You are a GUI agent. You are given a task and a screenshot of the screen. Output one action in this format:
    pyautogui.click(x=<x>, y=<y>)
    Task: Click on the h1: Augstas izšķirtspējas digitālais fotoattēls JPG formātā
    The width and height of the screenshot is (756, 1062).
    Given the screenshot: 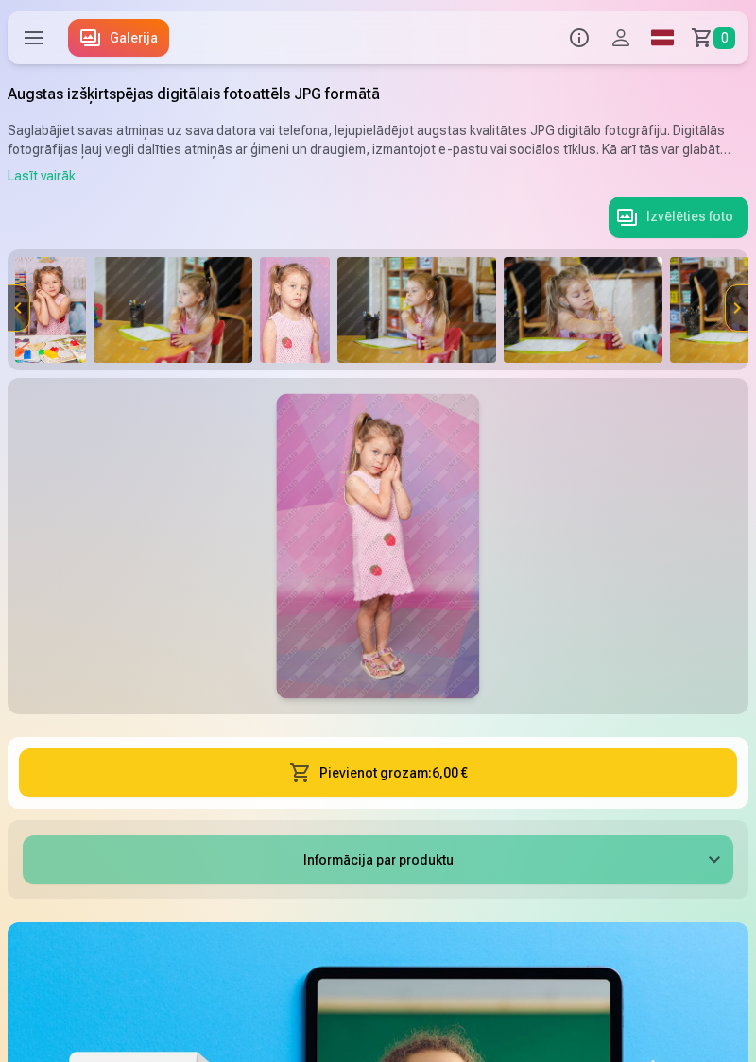 What is the action you would take?
    pyautogui.click(x=378, y=95)
    